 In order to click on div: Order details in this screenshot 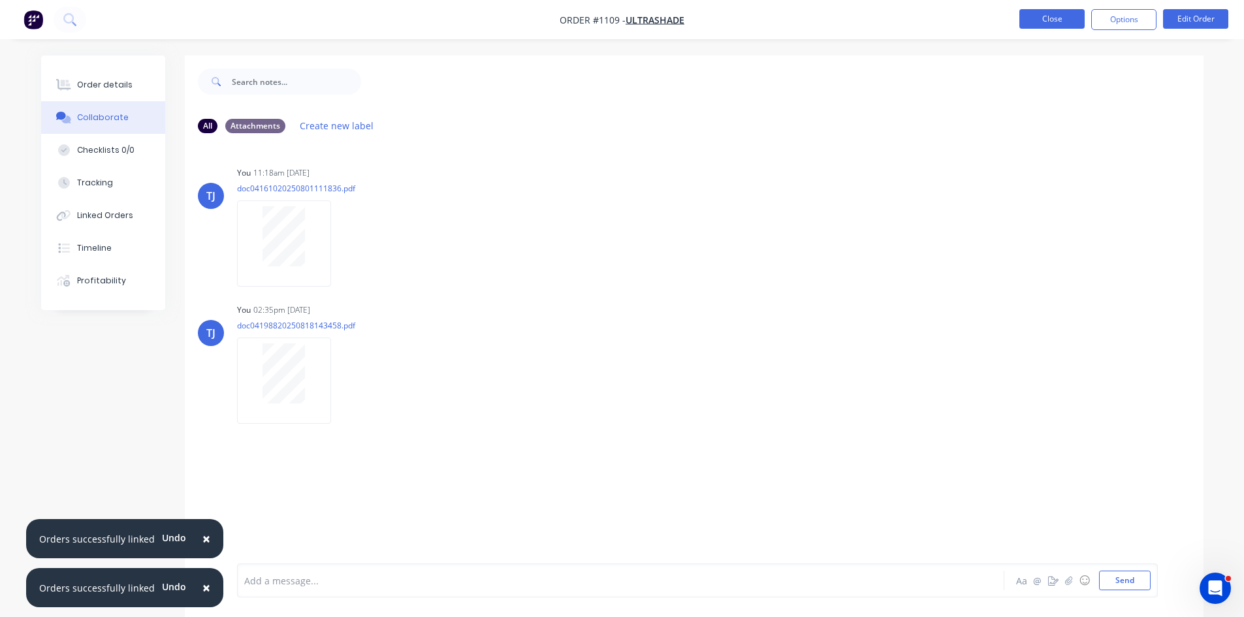, I will do `click(104, 85)`.